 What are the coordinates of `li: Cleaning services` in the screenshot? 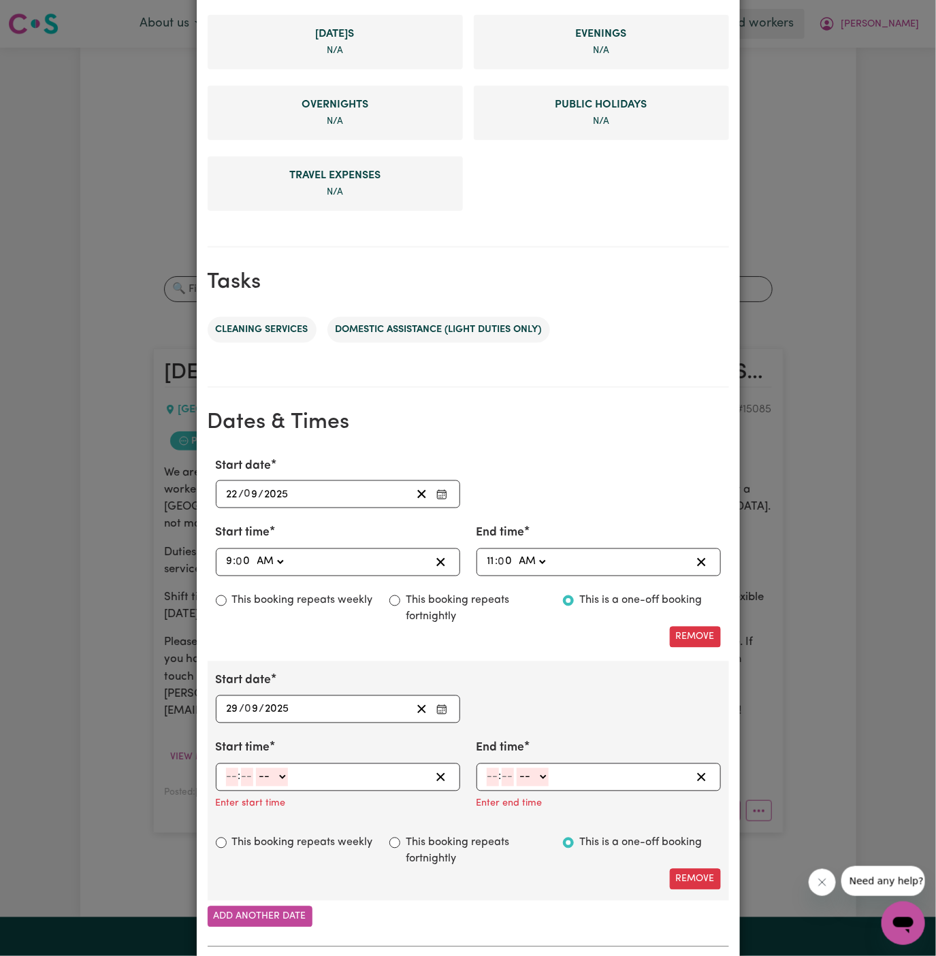 It's located at (262, 330).